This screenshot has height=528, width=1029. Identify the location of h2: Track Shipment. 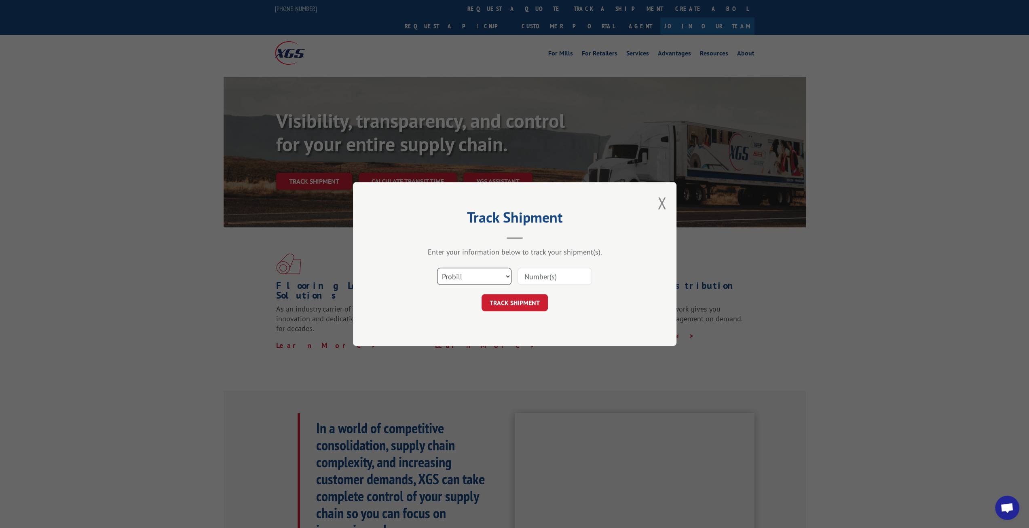
(515, 219).